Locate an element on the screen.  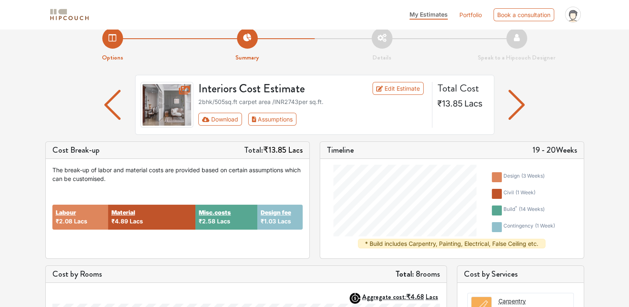
img: AggregateIcon is located at coordinates (355, 298).